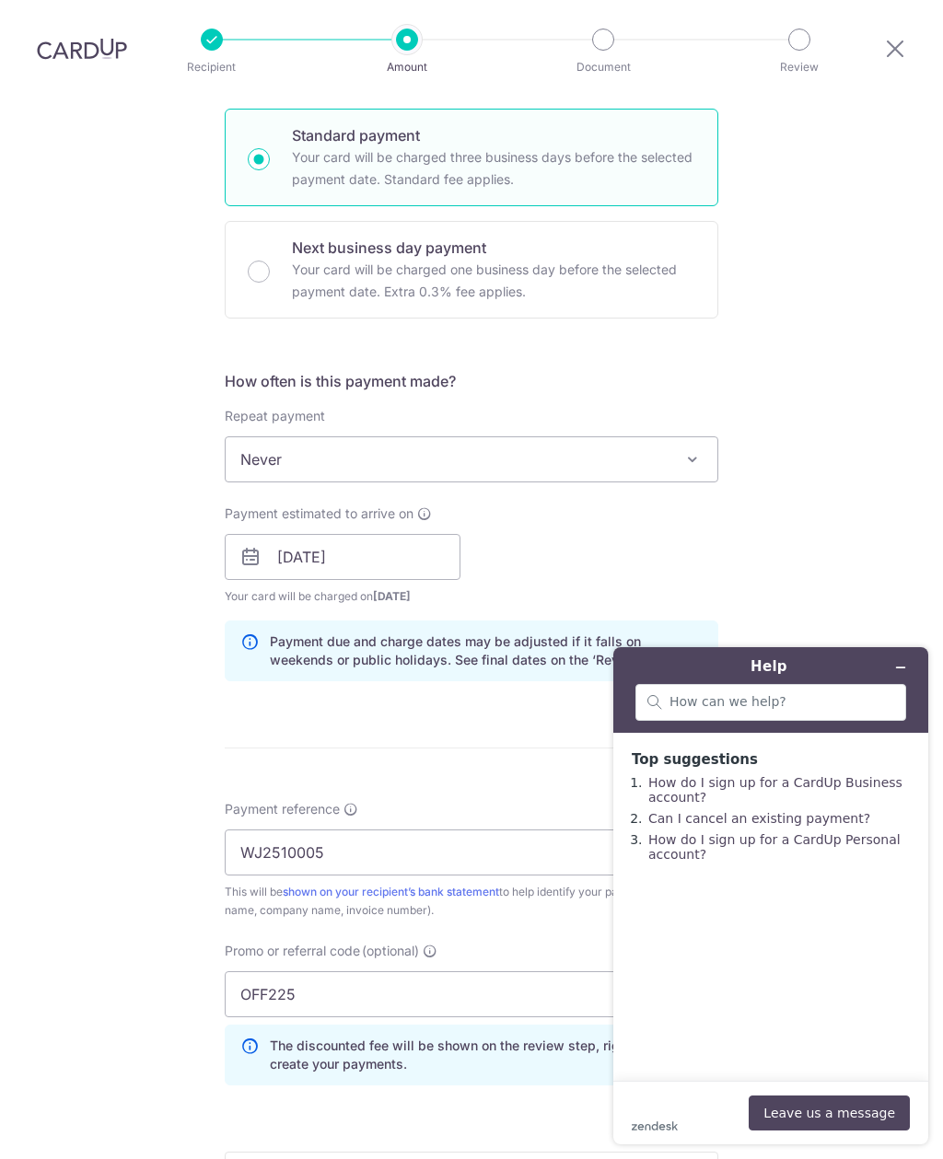 This screenshot has width=943, height=1159. I want to click on input: How can we help?, so click(183, 70).